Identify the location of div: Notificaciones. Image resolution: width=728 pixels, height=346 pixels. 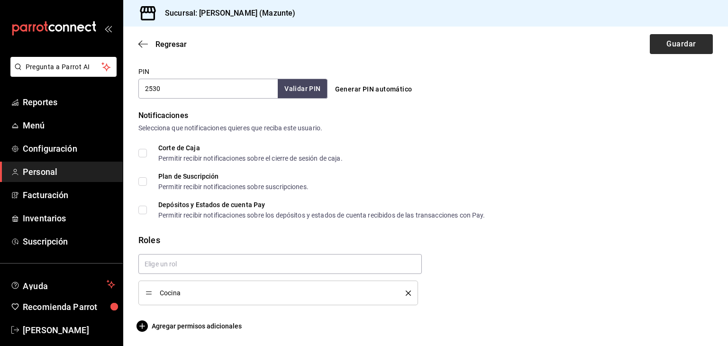
(426, 116).